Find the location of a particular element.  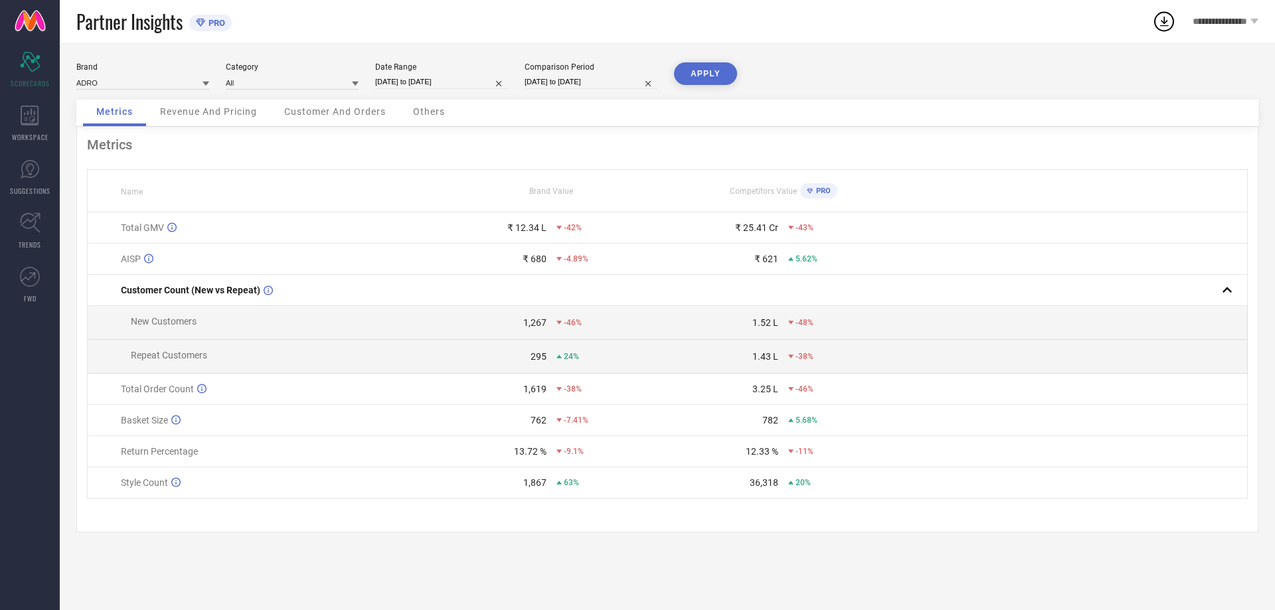

div: 12.33 % is located at coordinates (762, 452).